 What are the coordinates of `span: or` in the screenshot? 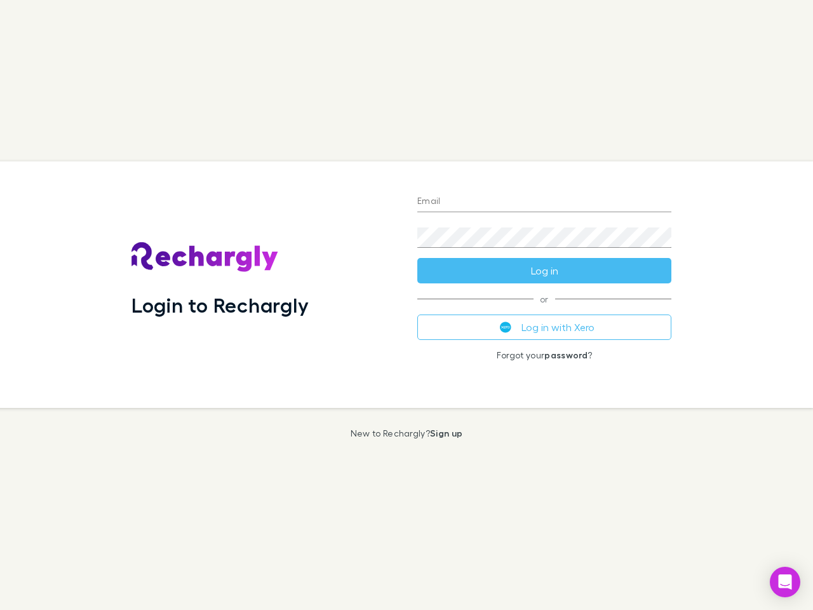 It's located at (544, 299).